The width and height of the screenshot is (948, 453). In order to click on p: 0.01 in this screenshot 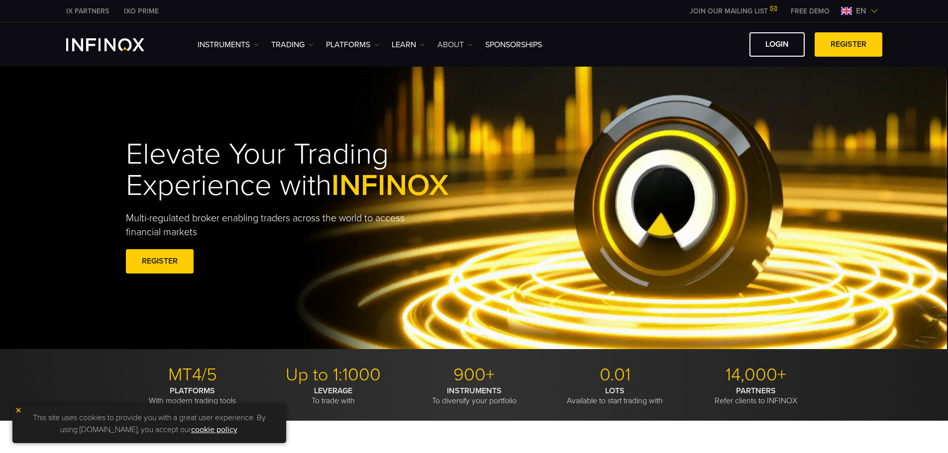, I will do `click(615, 375)`.